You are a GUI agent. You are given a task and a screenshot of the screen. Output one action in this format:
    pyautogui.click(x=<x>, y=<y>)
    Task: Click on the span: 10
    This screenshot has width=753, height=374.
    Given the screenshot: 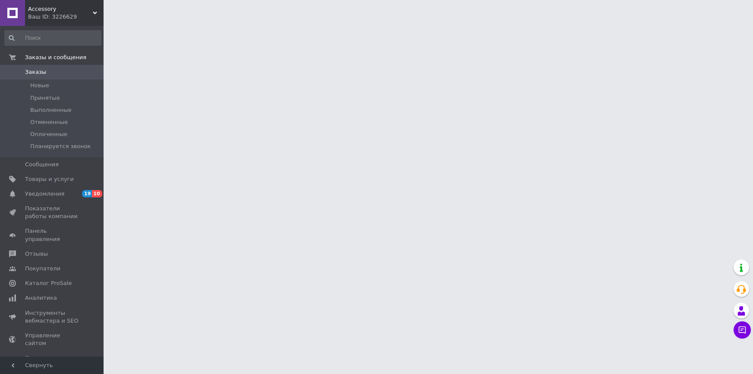 What is the action you would take?
    pyautogui.click(x=97, y=193)
    